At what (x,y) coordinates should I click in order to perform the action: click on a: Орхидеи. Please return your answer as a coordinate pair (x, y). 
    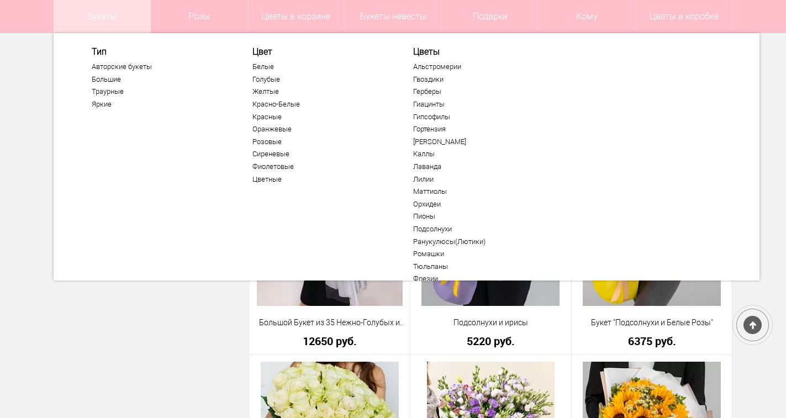
    Looking at the image, I should click on (481, 204).